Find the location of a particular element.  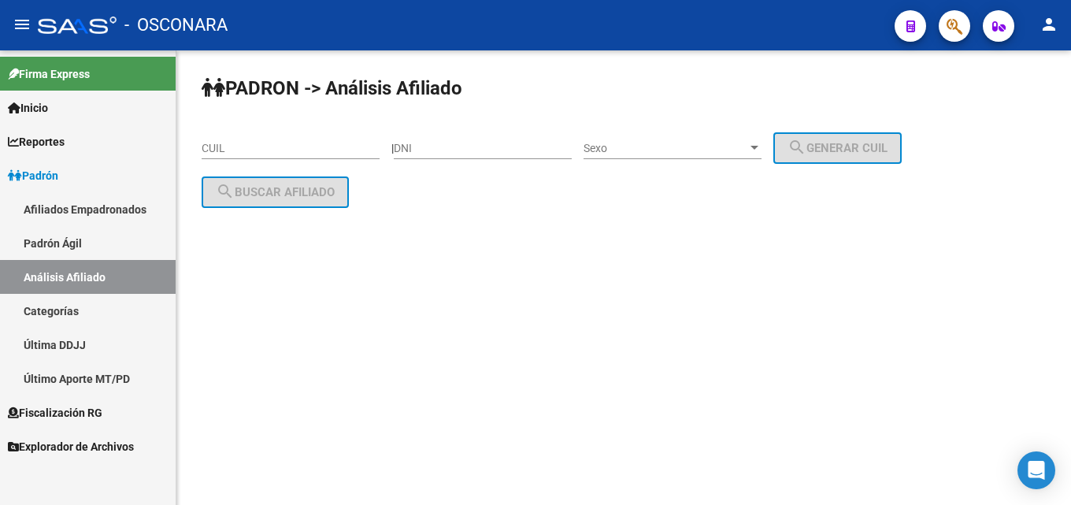

button: Buscar afiliado is located at coordinates (275, 192).